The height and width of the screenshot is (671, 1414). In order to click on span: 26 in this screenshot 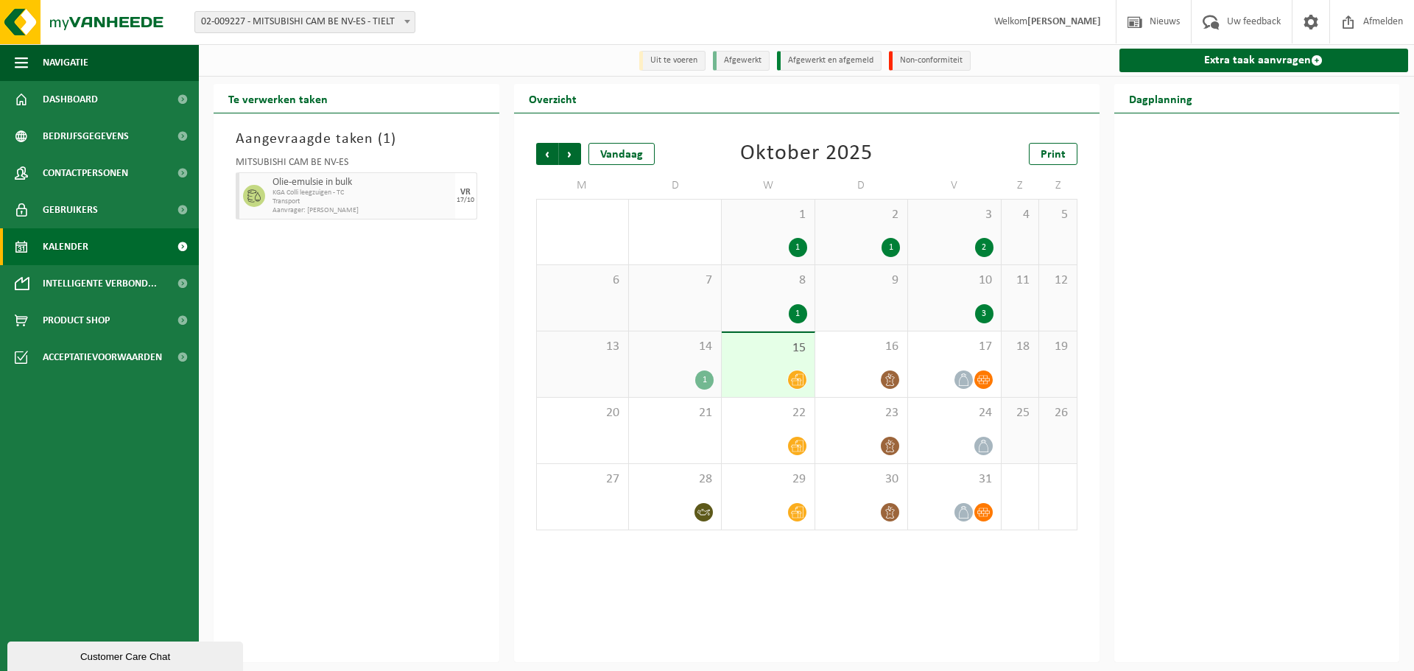, I will do `click(1057, 413)`.